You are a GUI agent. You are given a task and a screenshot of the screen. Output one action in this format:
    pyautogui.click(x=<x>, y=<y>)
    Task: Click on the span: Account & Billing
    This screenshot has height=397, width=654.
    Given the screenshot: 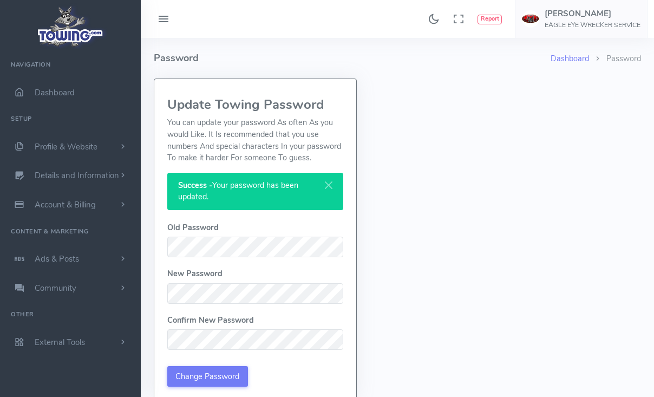 What is the action you would take?
    pyautogui.click(x=65, y=205)
    